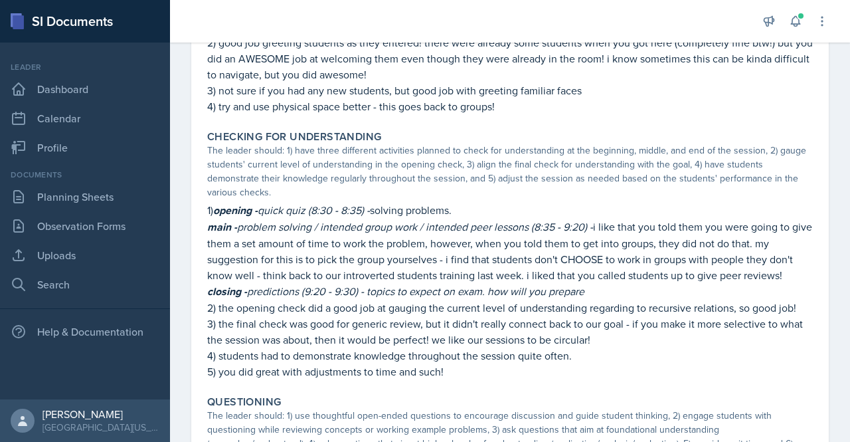  Describe the element at coordinates (222, 227) in the screenshot. I see `em: main -` at that location.